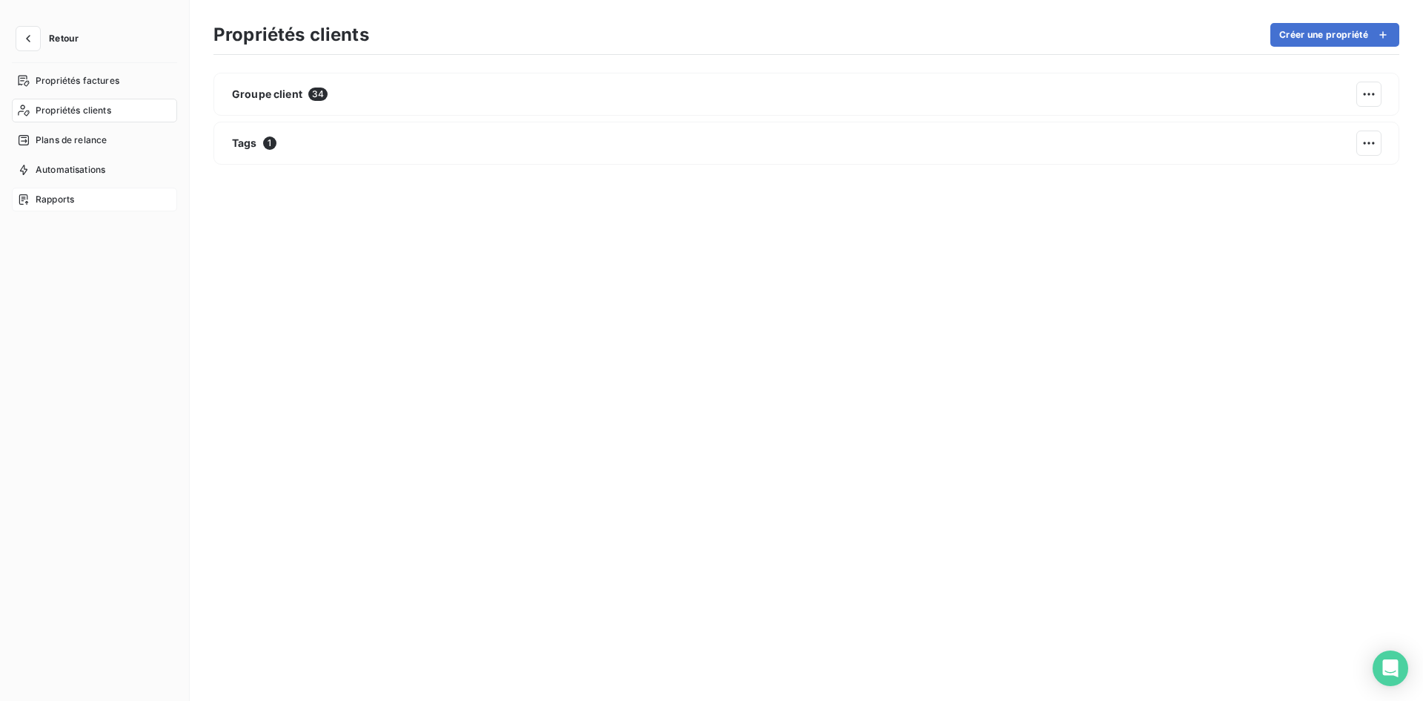 The width and height of the screenshot is (1423, 701). Describe the element at coordinates (318, 94) in the screenshot. I see `span: 34` at that location.